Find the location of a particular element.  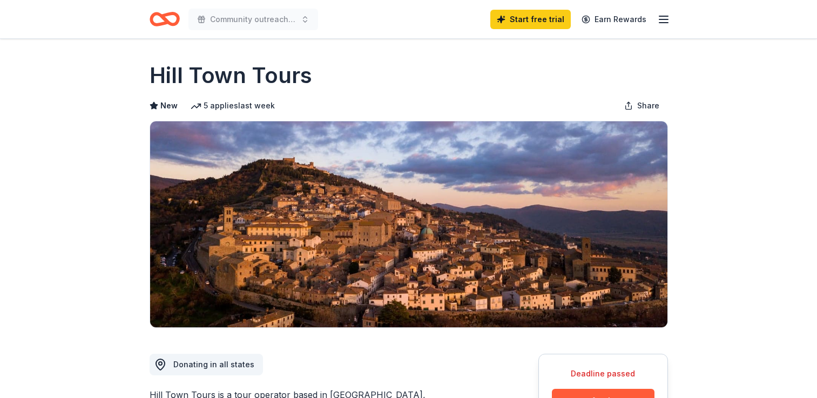

h1: Hill Town Tours is located at coordinates (231, 76).